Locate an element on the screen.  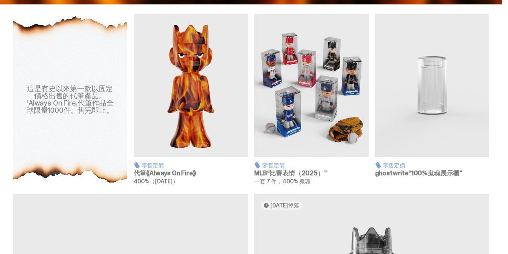
a: 遊戲臉（2025） 零售定價 is located at coordinates (311, 99).